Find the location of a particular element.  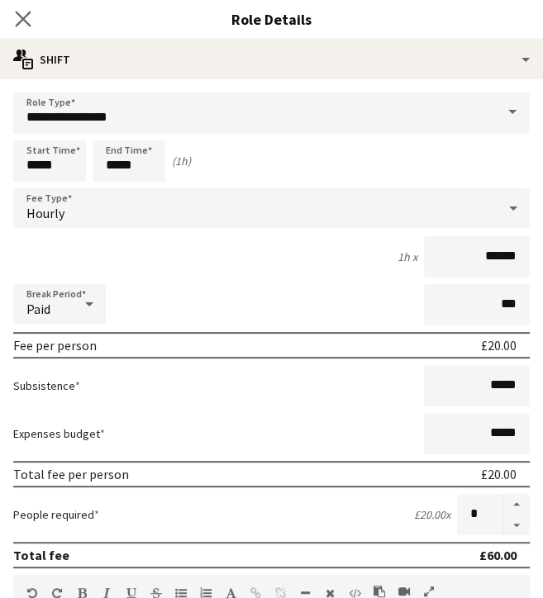

button: Fullscreen is located at coordinates (429, 591).